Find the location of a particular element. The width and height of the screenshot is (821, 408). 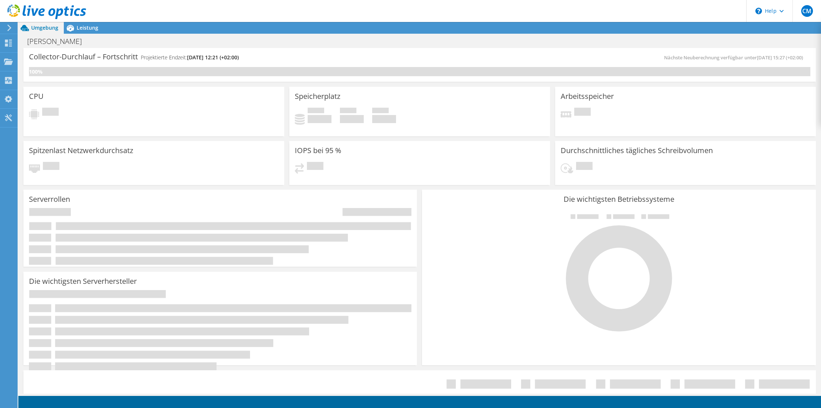

span: Belegt is located at coordinates (316, 111).